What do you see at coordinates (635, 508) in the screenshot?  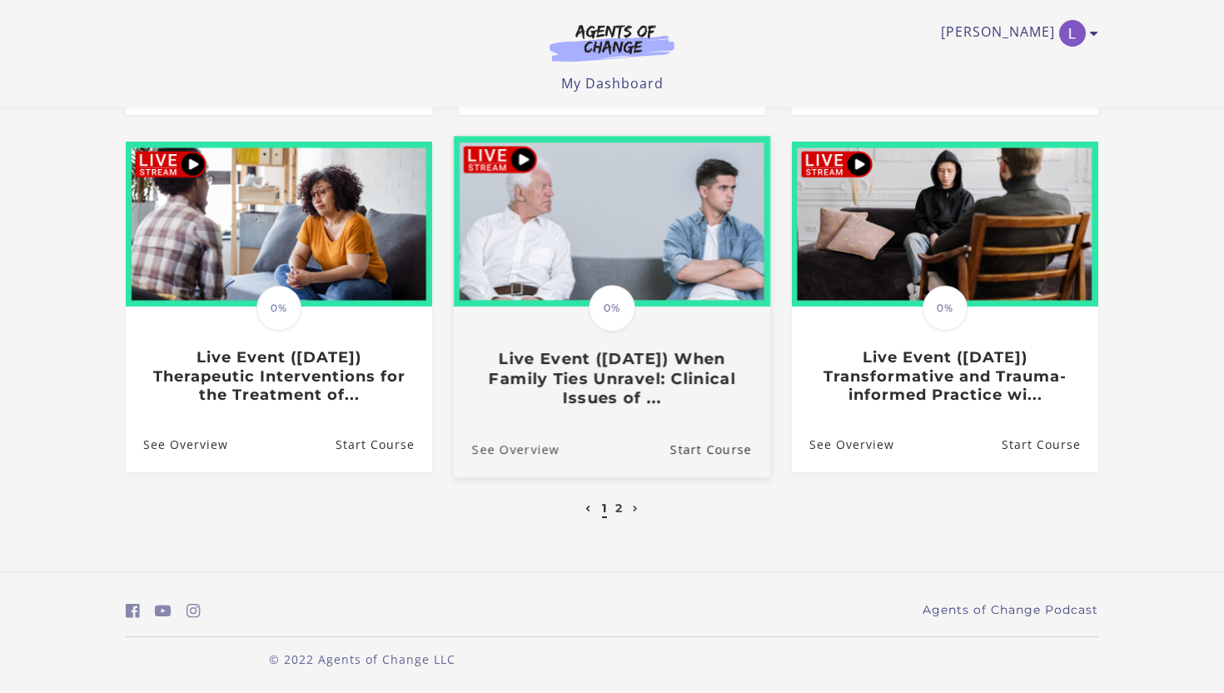 I see `a: Next page` at bounding box center [635, 508].